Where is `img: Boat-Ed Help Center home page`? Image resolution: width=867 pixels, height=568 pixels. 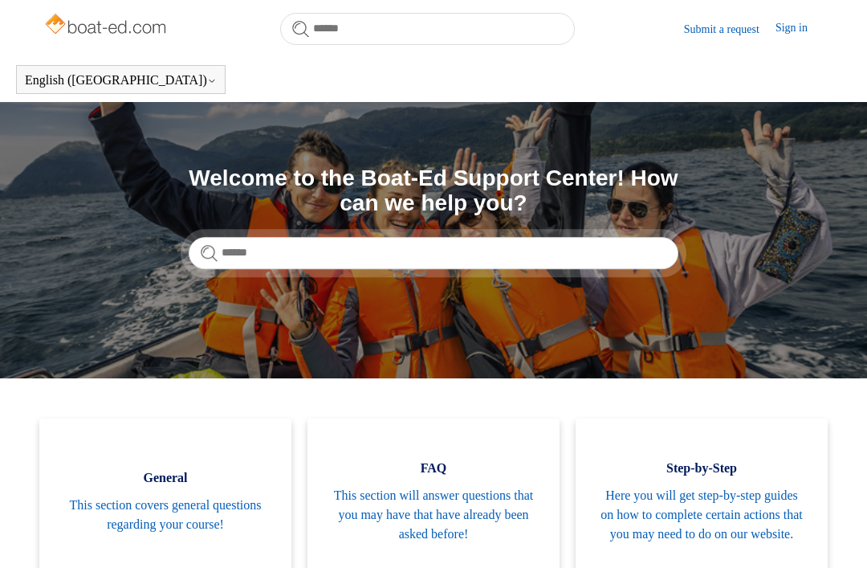
img: Boat-Ed Help Center home page is located at coordinates (107, 26).